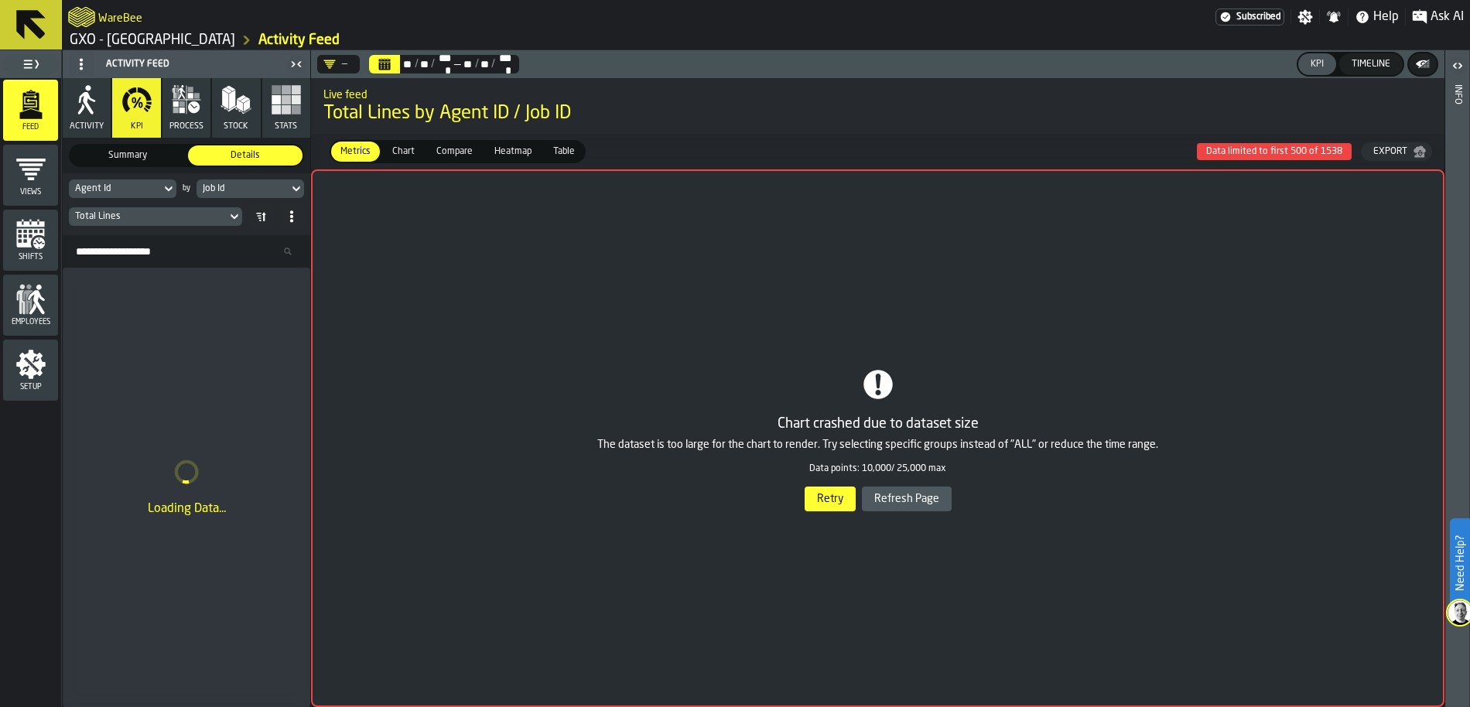 Image resolution: width=1470 pixels, height=707 pixels. What do you see at coordinates (1457, 67) in the screenshot?
I see `label: button-toggle-Open` at bounding box center [1457, 67].